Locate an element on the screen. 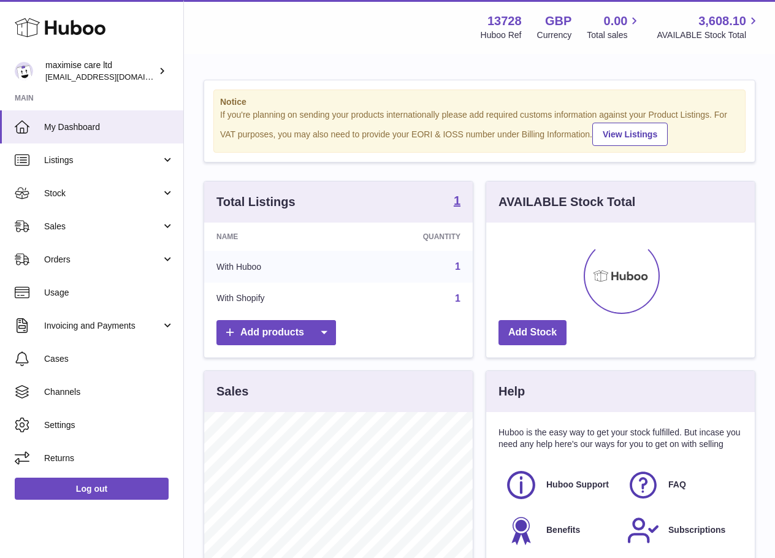 Image resolution: width=775 pixels, height=558 pixels. a: 0.00 Total sales is located at coordinates (614, 27).